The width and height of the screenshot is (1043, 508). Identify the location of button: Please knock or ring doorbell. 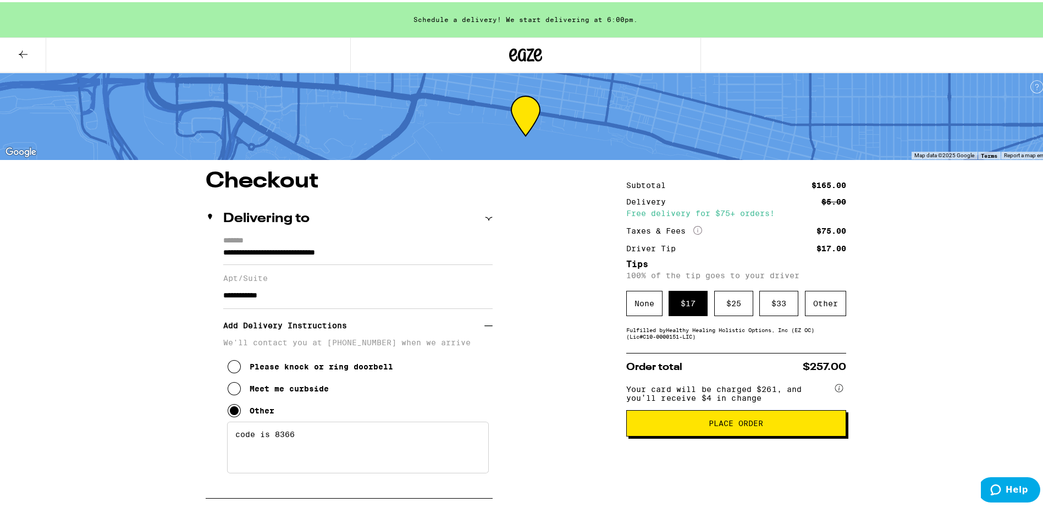
(310, 365).